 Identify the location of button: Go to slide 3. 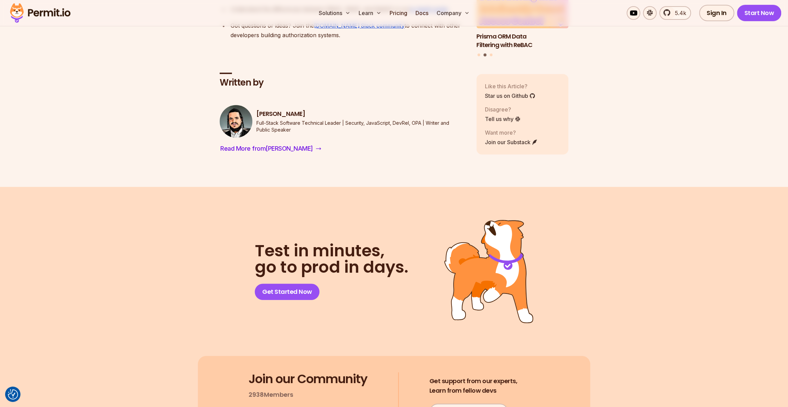
(491, 55).